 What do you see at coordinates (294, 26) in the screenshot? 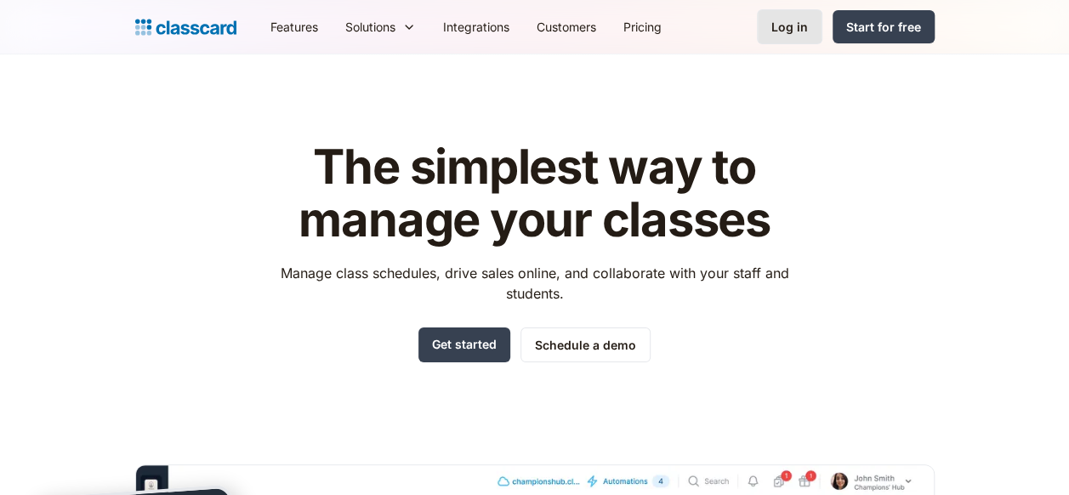
I see `a: Features` at bounding box center [294, 26].